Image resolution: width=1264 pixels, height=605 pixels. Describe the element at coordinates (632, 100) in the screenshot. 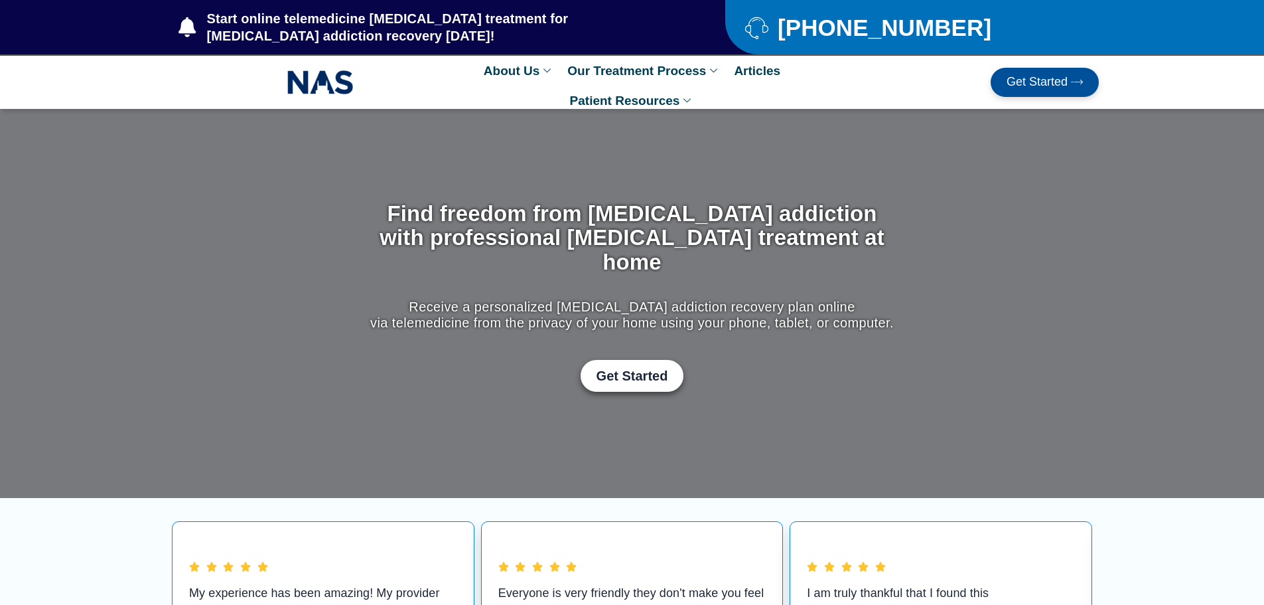

I see `a: Patient Resources` at that location.